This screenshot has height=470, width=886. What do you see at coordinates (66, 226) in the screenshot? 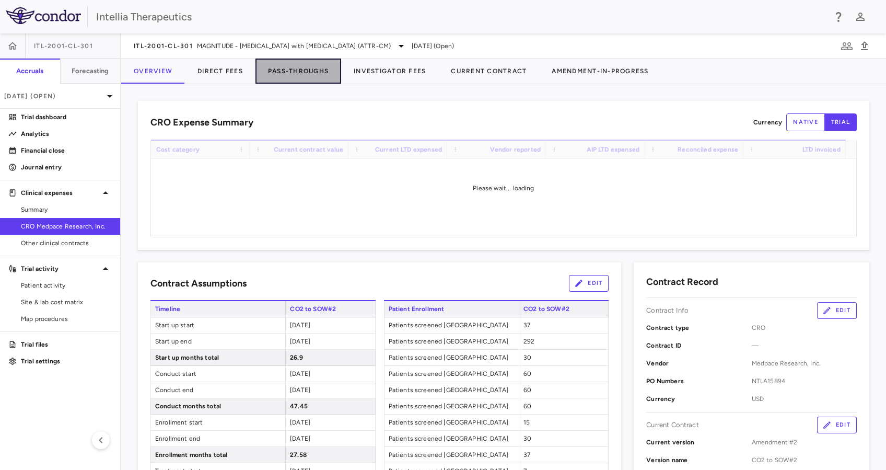
I see `span: CRO Medpace Research, Inc.` at bounding box center [66, 226].